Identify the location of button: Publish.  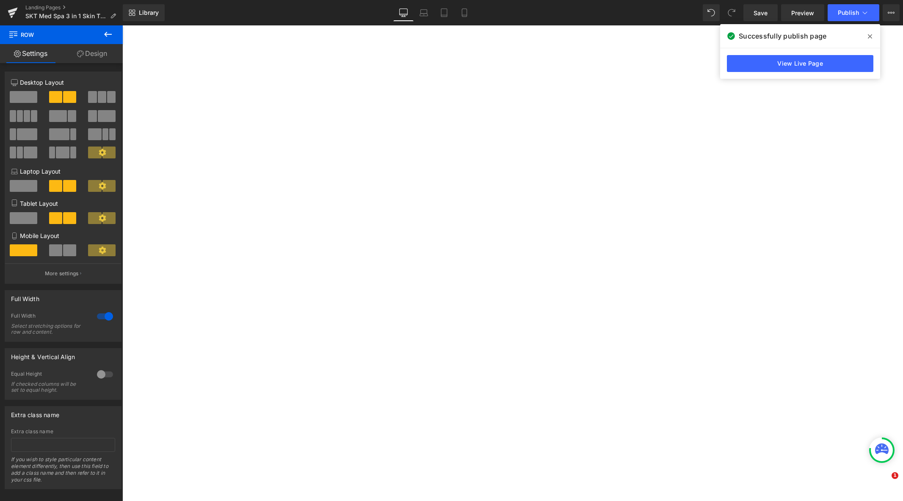
(854, 13).